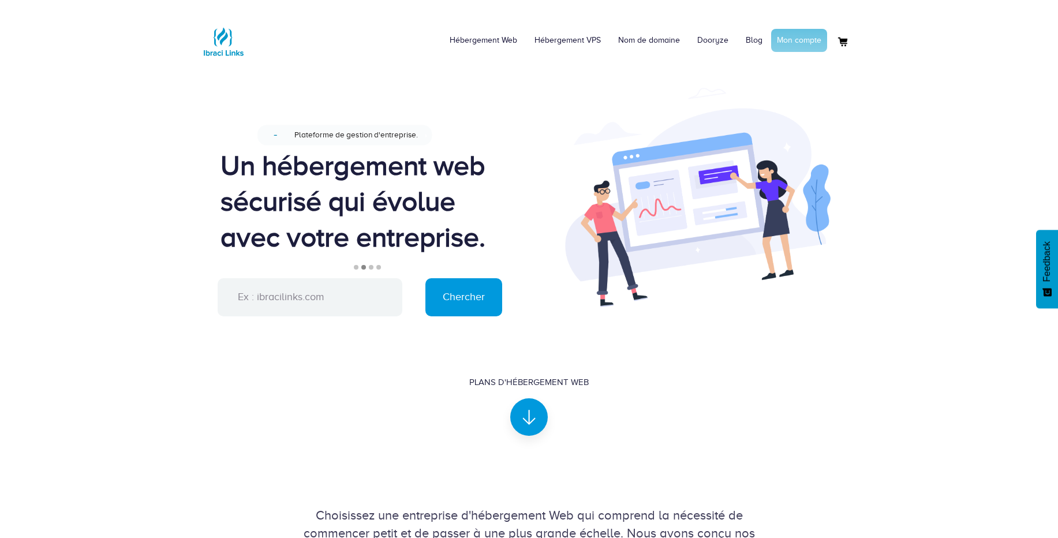 This screenshot has height=538, width=1058. I want to click on a: NouveauPlateforme de gestion d'entreprise., so click(366, 135).